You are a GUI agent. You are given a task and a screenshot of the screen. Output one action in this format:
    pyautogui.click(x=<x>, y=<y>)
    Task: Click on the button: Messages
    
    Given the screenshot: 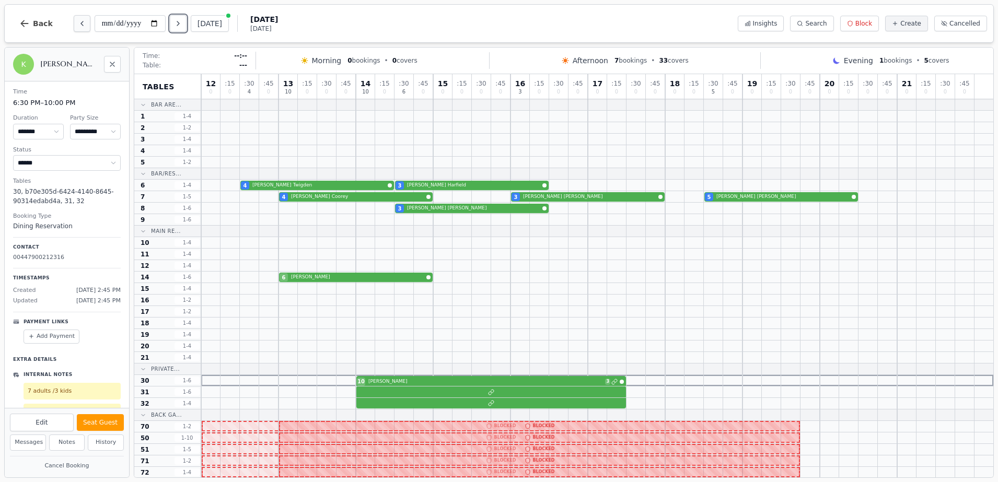 What is the action you would take?
    pyautogui.click(x=28, y=442)
    